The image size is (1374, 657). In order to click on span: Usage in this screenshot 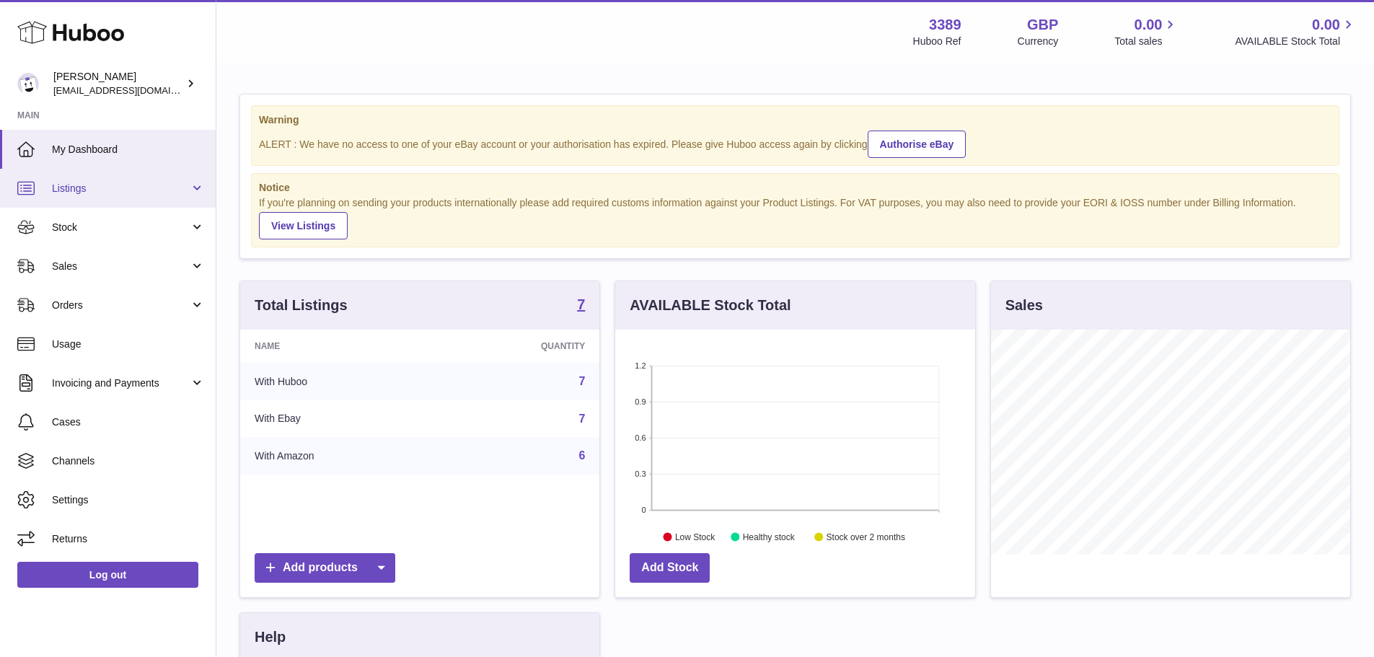, I will do `click(128, 344)`.